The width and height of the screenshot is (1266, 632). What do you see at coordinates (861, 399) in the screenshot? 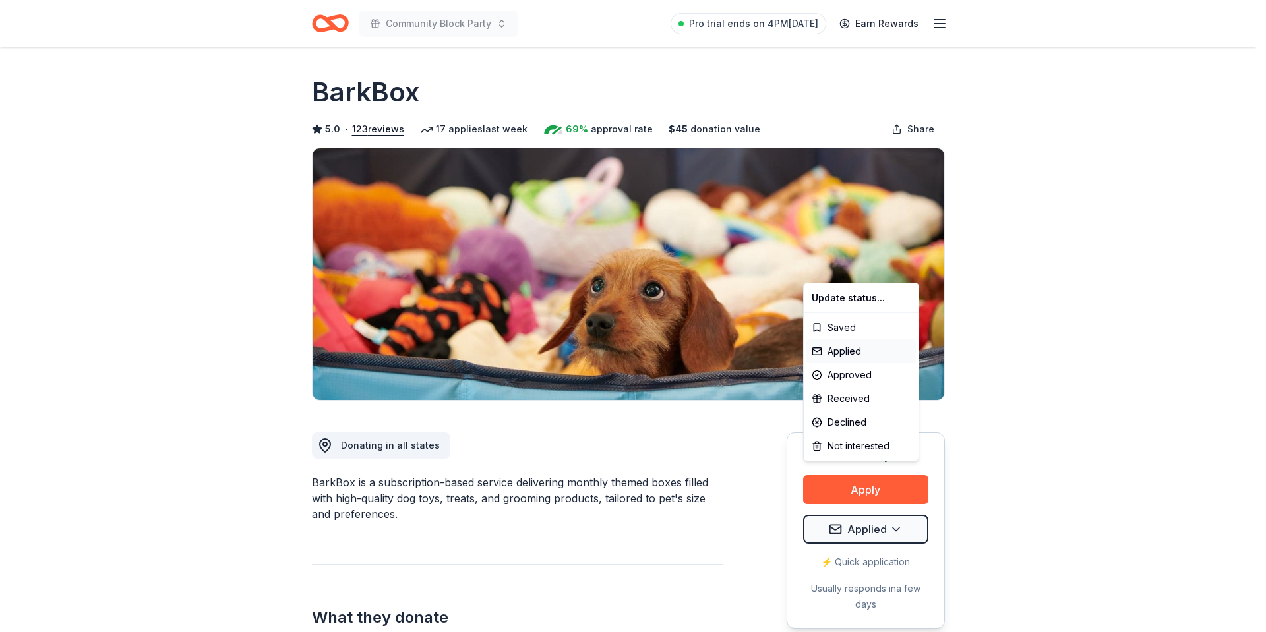
I see `div: Received` at bounding box center [861, 399].